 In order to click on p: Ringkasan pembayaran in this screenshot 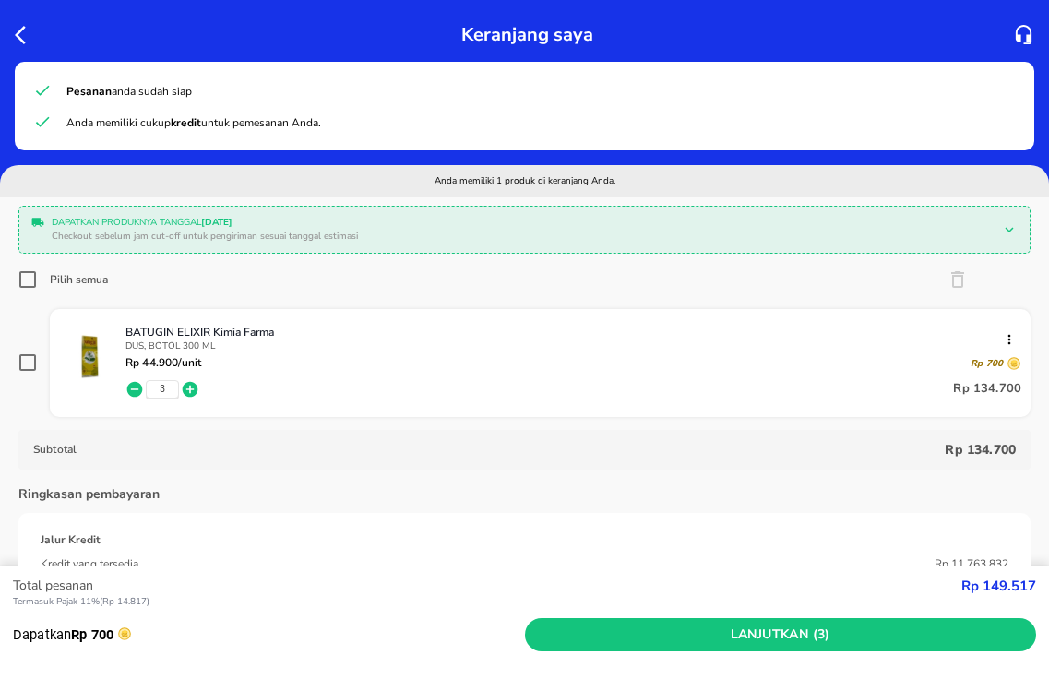, I will do `click(89, 494)`.